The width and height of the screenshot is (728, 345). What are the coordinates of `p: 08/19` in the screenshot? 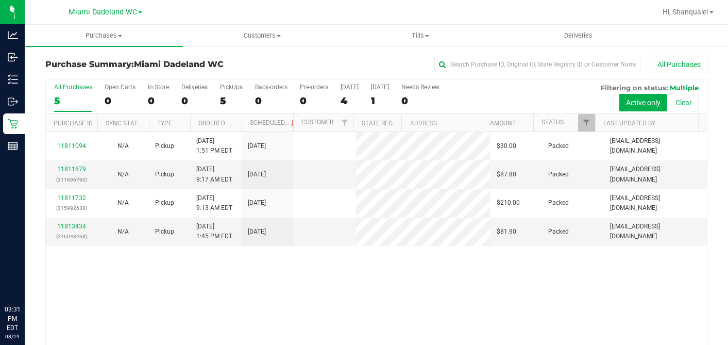 It's located at (12, 336).